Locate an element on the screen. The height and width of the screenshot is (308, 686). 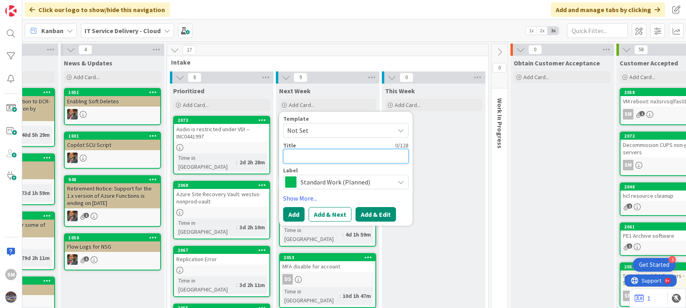
img: Visit kanbanzone.com is located at coordinates (11, 11).